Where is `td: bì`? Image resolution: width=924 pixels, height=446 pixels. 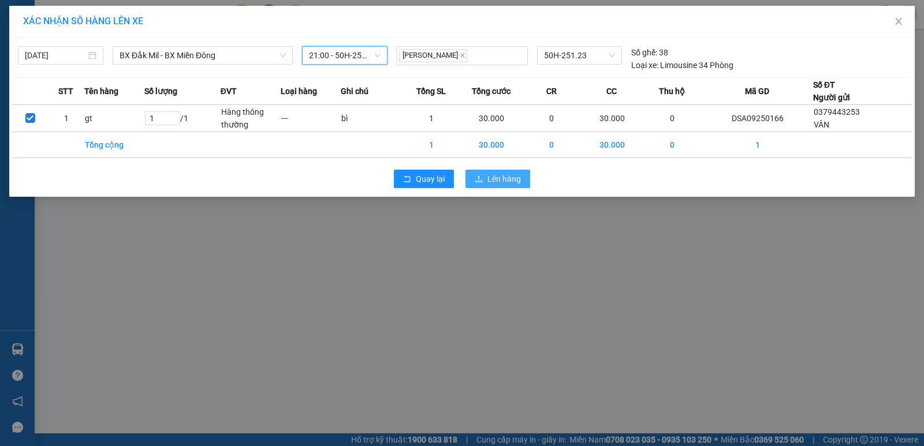
td: bì is located at coordinates (371, 118).